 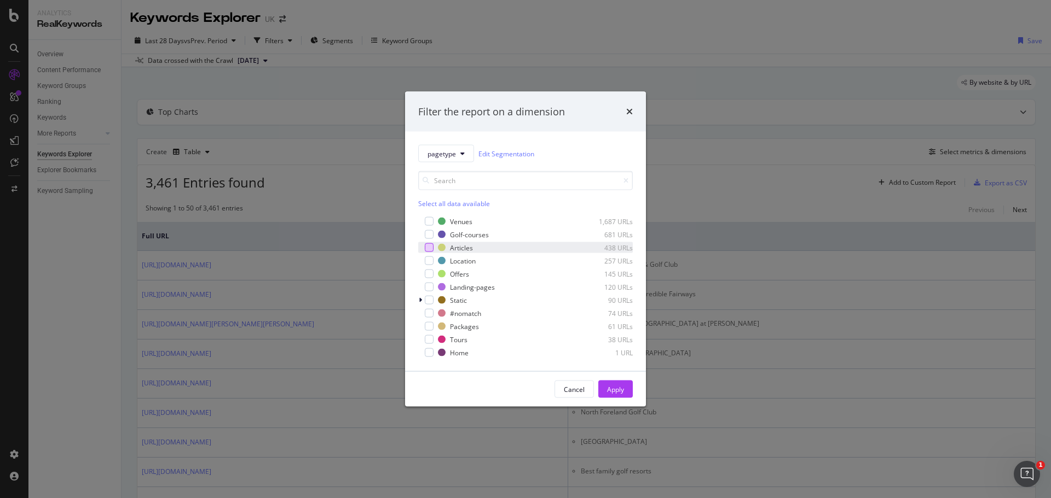 What do you see at coordinates (615, 390) in the screenshot?
I see `button: Apply` at bounding box center [615, 390].